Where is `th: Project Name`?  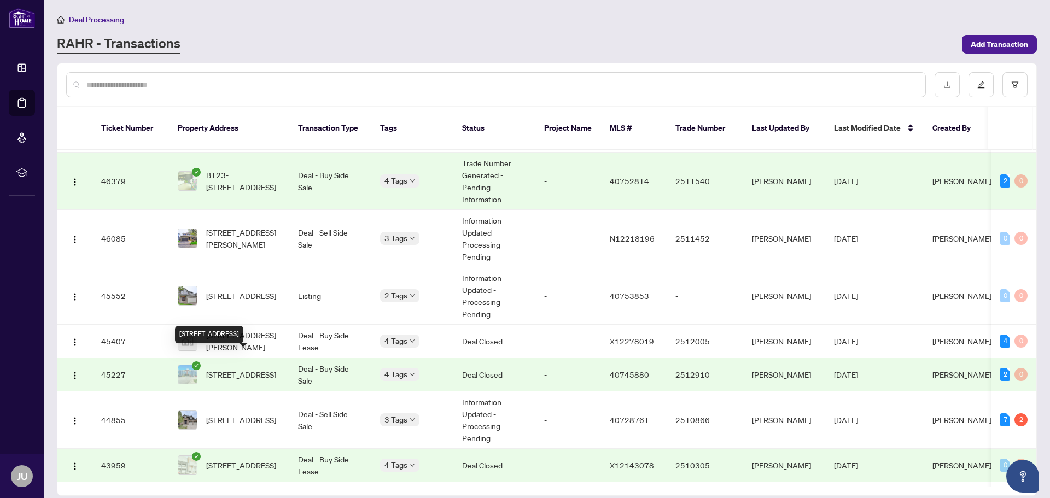
th: Project Name is located at coordinates (568, 128).